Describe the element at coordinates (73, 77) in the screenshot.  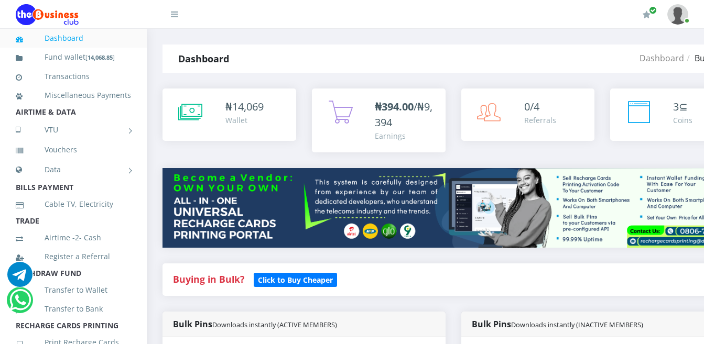
I see `a: Transactions` at that location.